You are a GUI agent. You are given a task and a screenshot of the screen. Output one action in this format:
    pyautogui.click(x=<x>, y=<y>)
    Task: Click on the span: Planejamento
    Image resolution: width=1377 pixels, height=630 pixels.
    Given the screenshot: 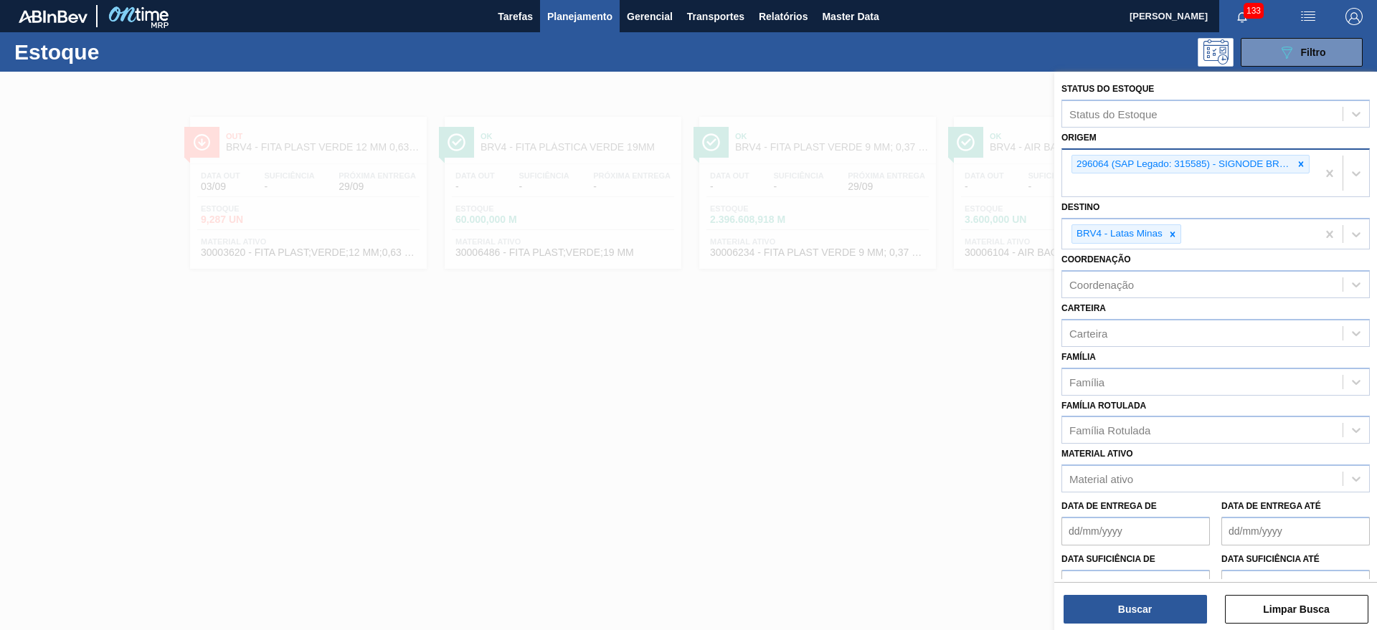 What is the action you would take?
    pyautogui.click(x=580, y=16)
    